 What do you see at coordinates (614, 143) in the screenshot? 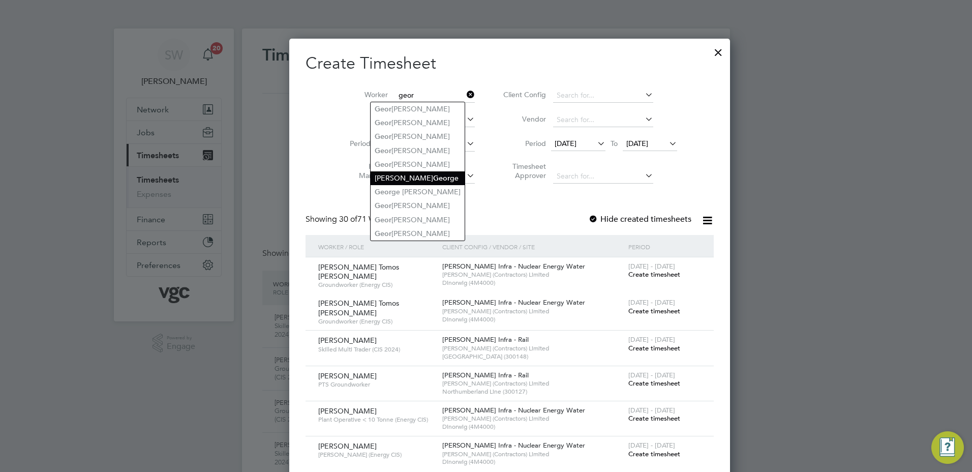
I see `span: To` at bounding box center [614, 143].